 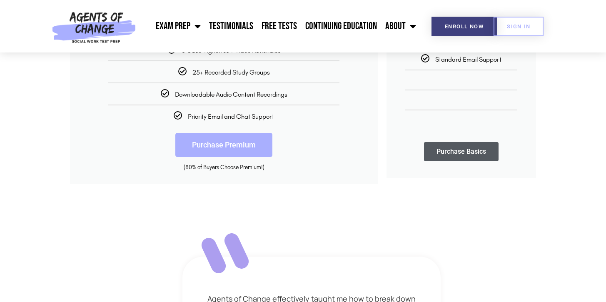 What do you see at coordinates (400, 26) in the screenshot?
I see `a: About` at bounding box center [400, 26].